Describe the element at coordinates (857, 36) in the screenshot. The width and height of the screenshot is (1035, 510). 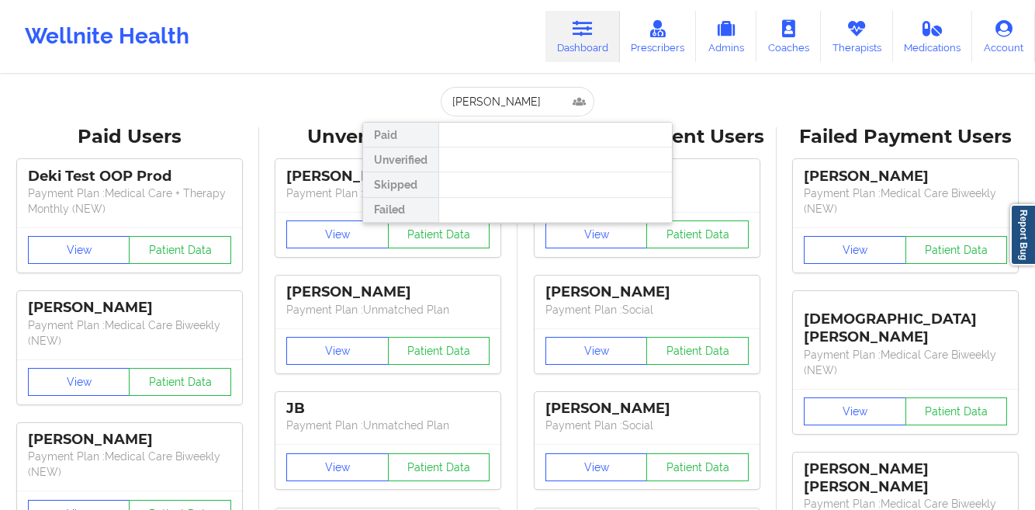
I see `a: Therapists` at that location.